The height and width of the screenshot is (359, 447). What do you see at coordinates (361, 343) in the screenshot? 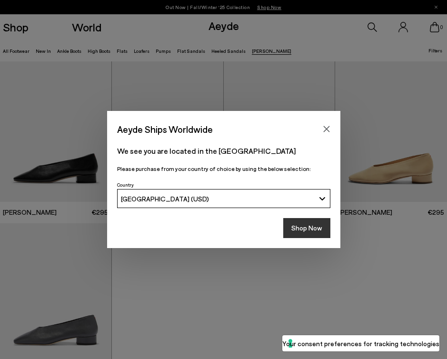
I see `label: Your consent preferences for tracking technologies` at bounding box center [361, 343].